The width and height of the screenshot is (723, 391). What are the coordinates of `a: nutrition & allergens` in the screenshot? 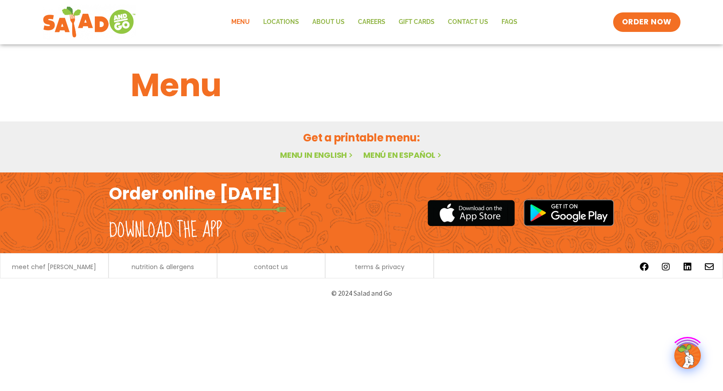 It's located at (163, 267).